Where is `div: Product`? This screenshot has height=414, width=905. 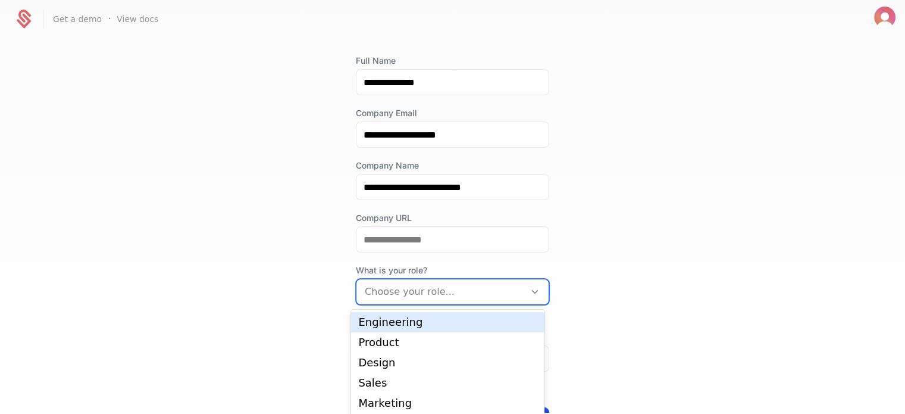 div: Product is located at coordinates (448, 342).